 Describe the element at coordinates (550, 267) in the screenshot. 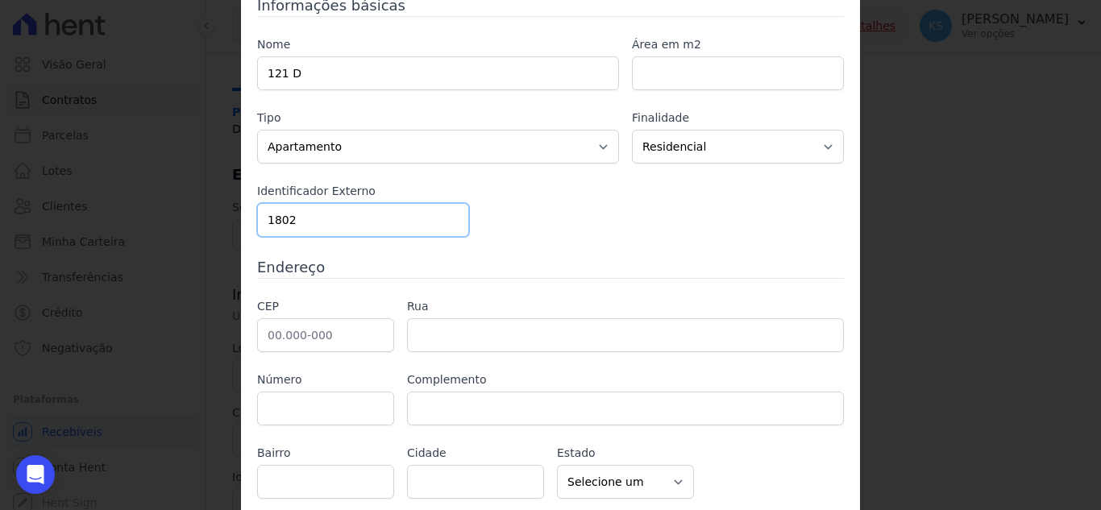

I see `h3: Endereço` at that location.